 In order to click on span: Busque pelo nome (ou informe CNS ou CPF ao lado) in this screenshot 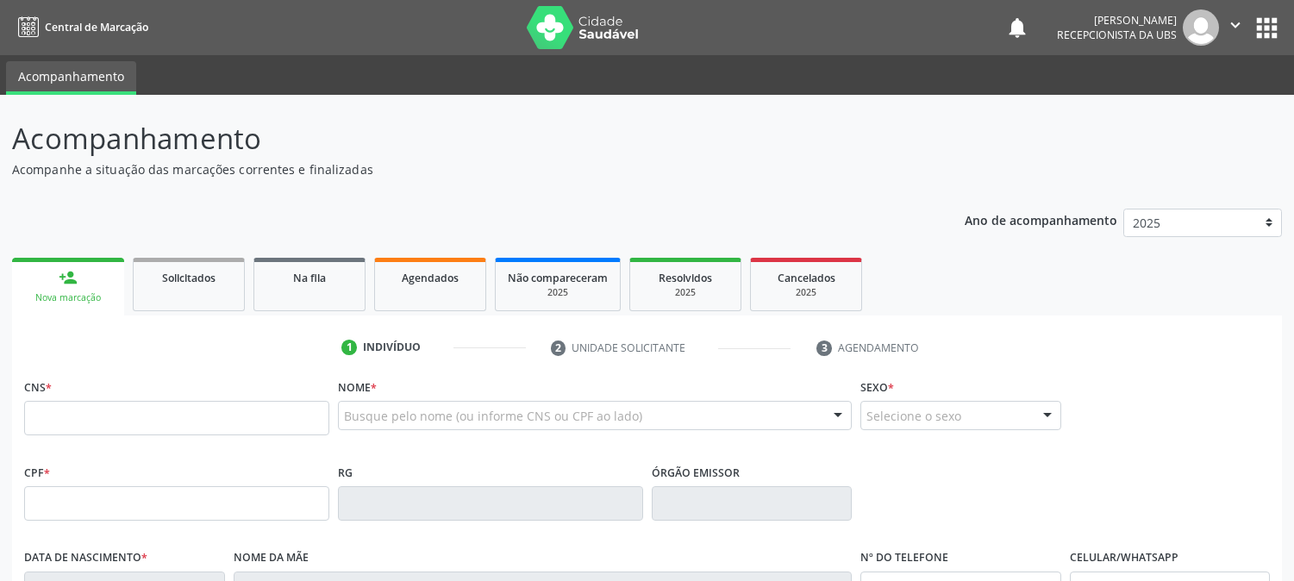, I will do `click(493, 416)`.